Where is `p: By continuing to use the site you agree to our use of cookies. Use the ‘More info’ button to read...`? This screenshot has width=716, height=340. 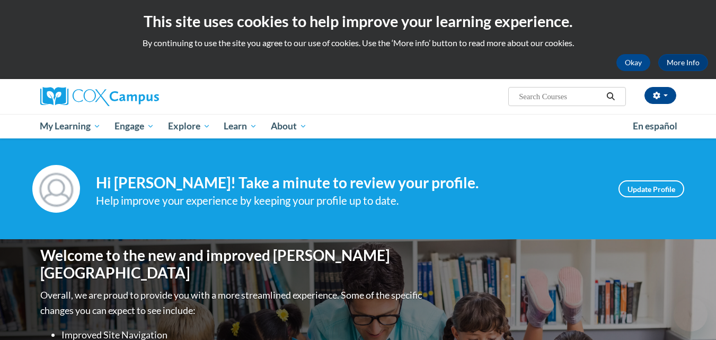 p: By continuing to use the site you agree to our use of cookies. Use the ‘More info’ button to read... is located at coordinates (358, 43).